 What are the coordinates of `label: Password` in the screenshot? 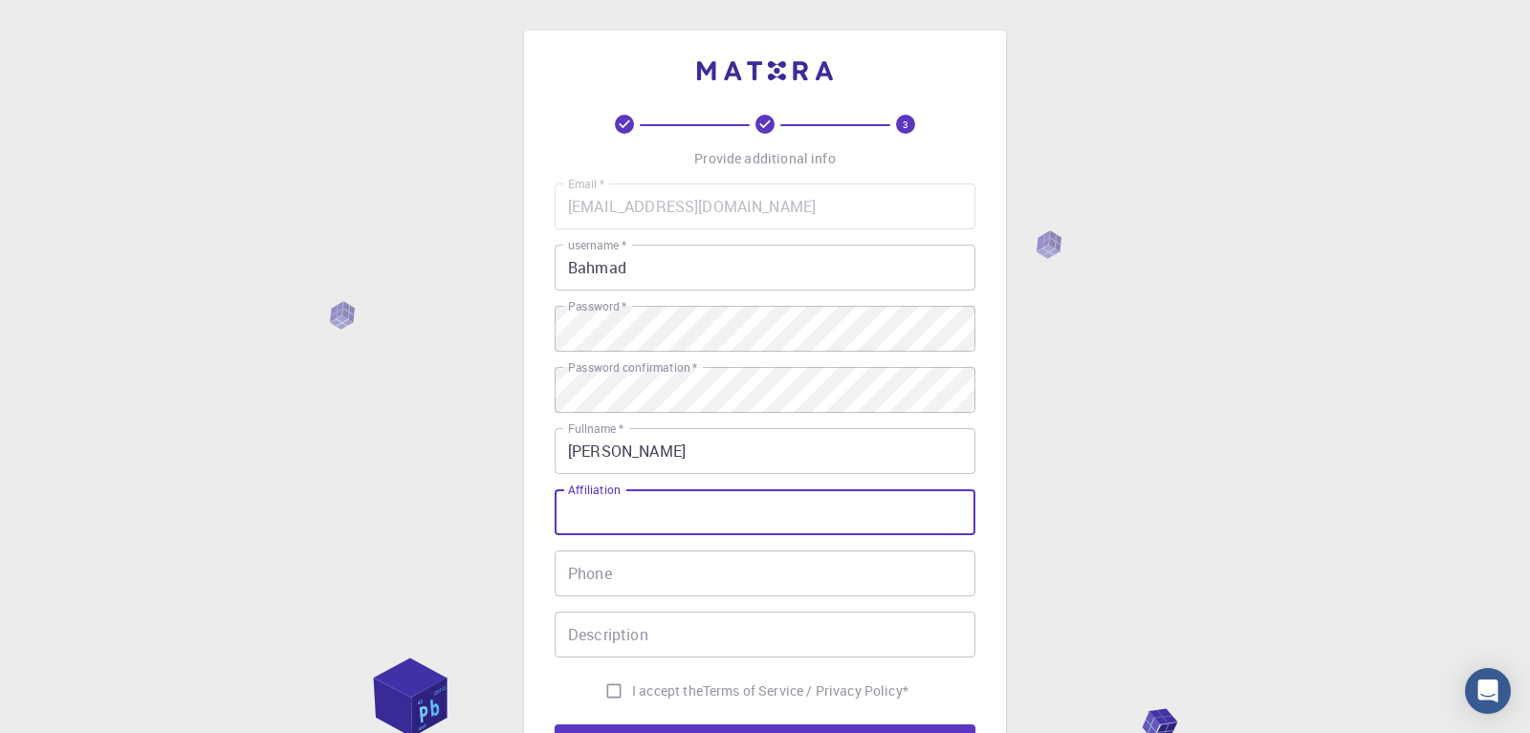 It's located at (597, 306).